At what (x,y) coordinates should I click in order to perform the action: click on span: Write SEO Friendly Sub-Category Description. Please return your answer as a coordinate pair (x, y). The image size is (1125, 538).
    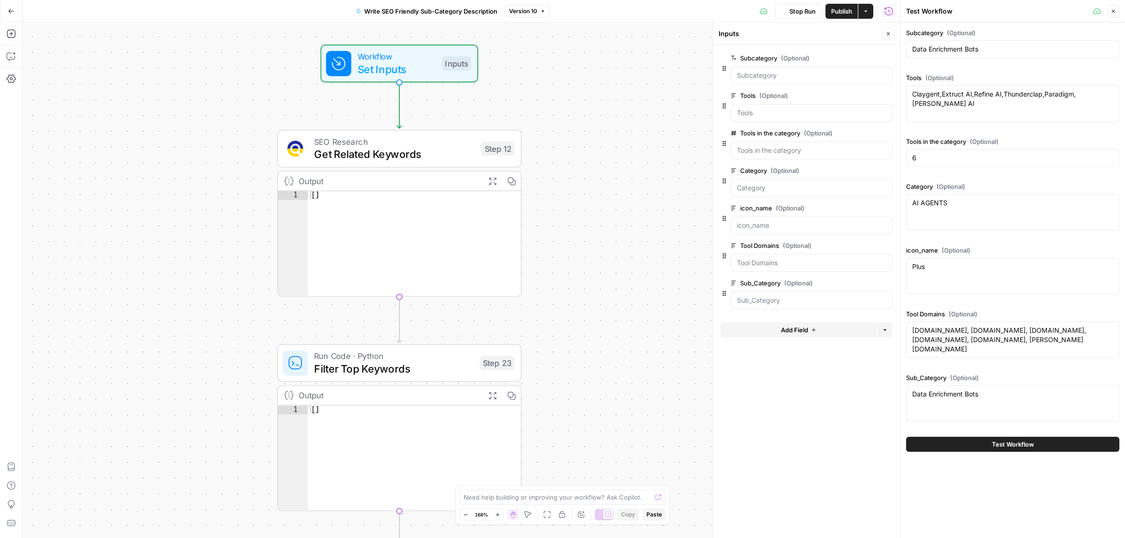
    Looking at the image, I should click on (431, 11).